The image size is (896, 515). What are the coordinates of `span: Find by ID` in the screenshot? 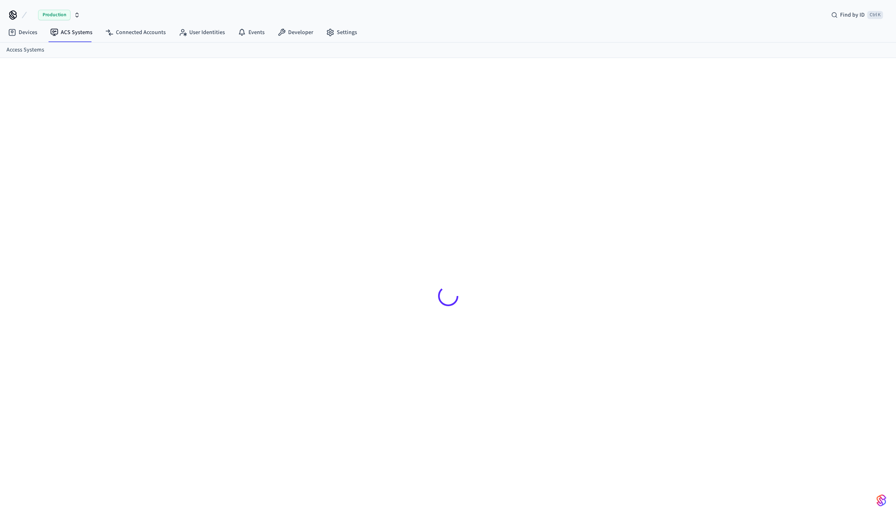 It's located at (853, 15).